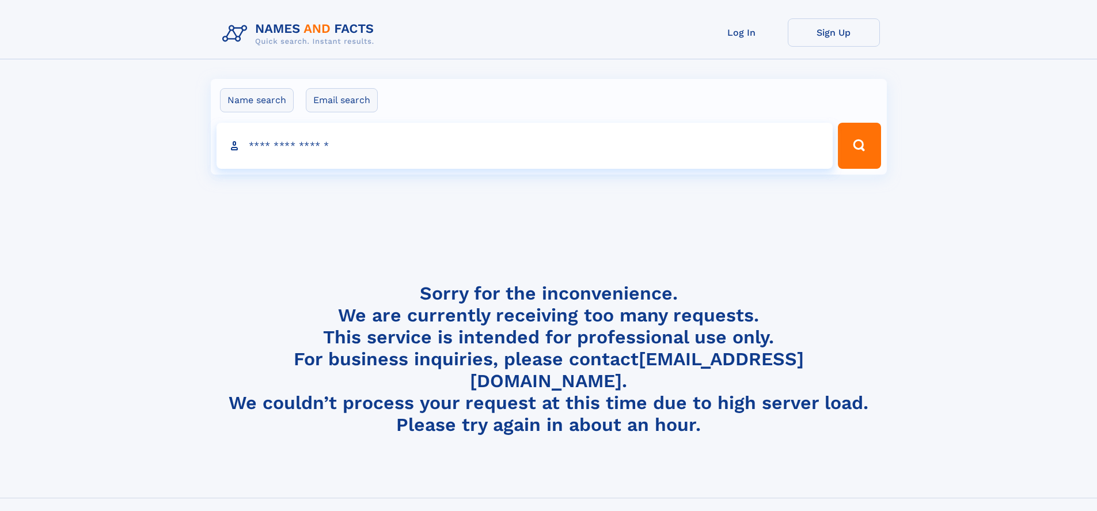 The image size is (1097, 511). I want to click on label: Name search, so click(257, 100).